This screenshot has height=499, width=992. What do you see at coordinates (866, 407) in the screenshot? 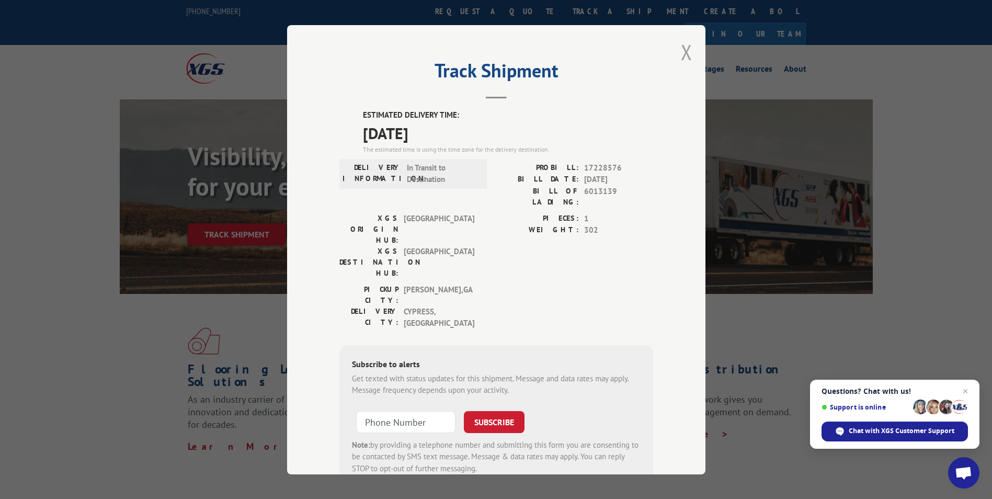
I see `span: Support is online` at bounding box center [866, 407].